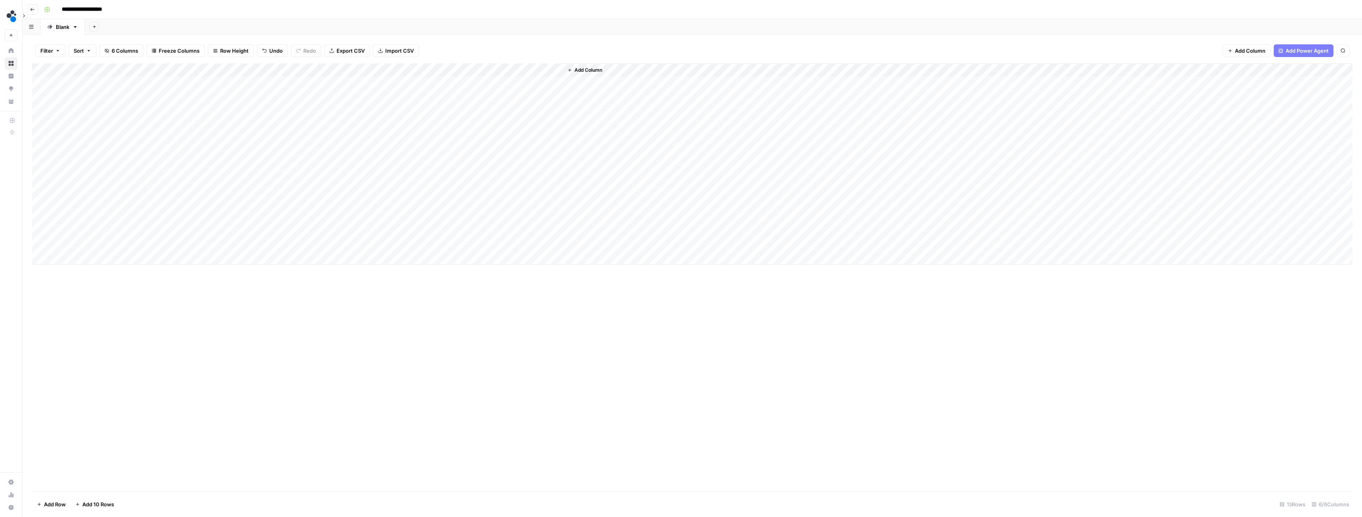  I want to click on button: Sort, so click(82, 51).